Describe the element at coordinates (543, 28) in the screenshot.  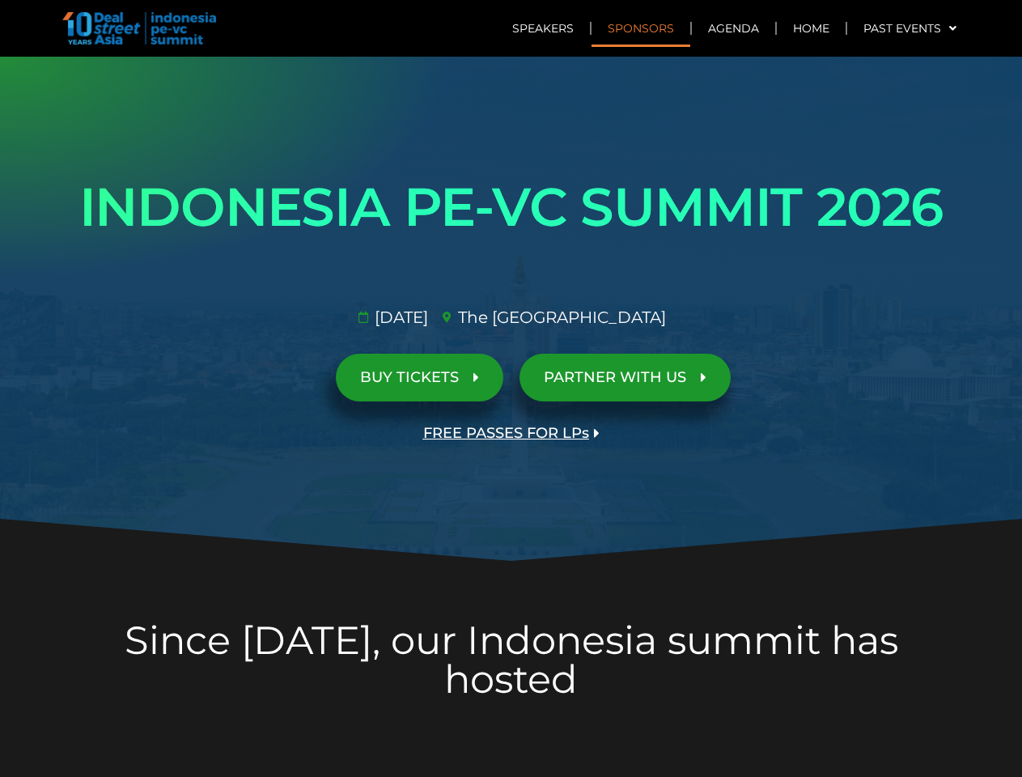
I see `a: Speakers` at that location.